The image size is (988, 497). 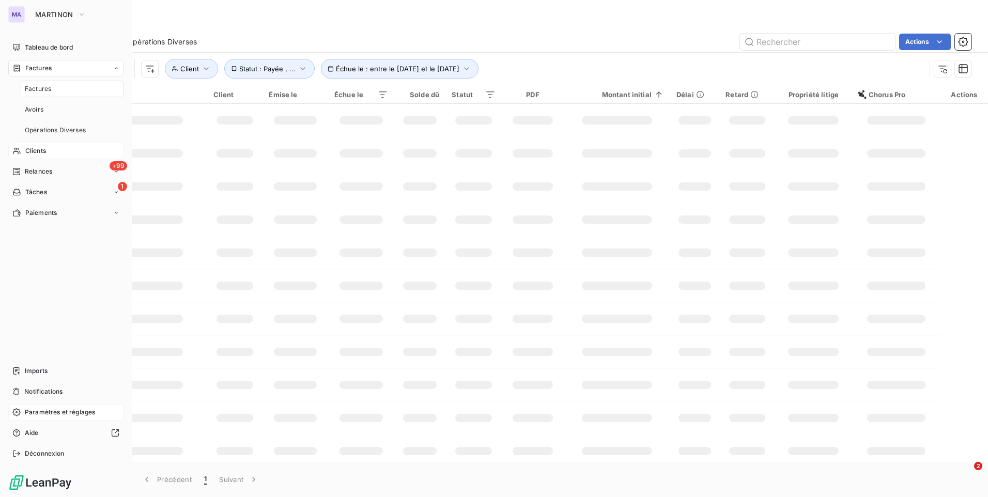 What do you see at coordinates (36, 151) in the screenshot?
I see `span: Clients` at bounding box center [36, 151].